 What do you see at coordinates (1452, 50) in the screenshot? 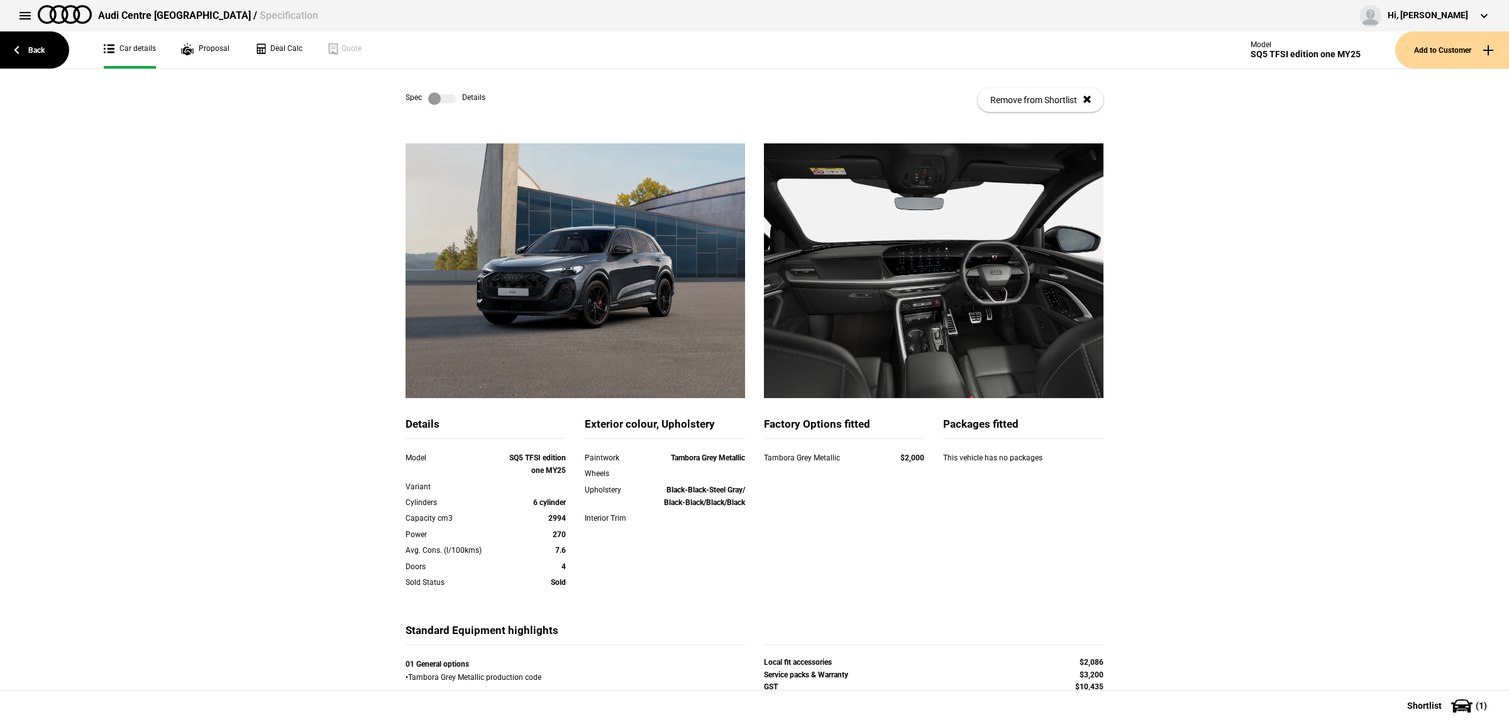
I see `button: Add to Customer` at bounding box center [1452, 50].